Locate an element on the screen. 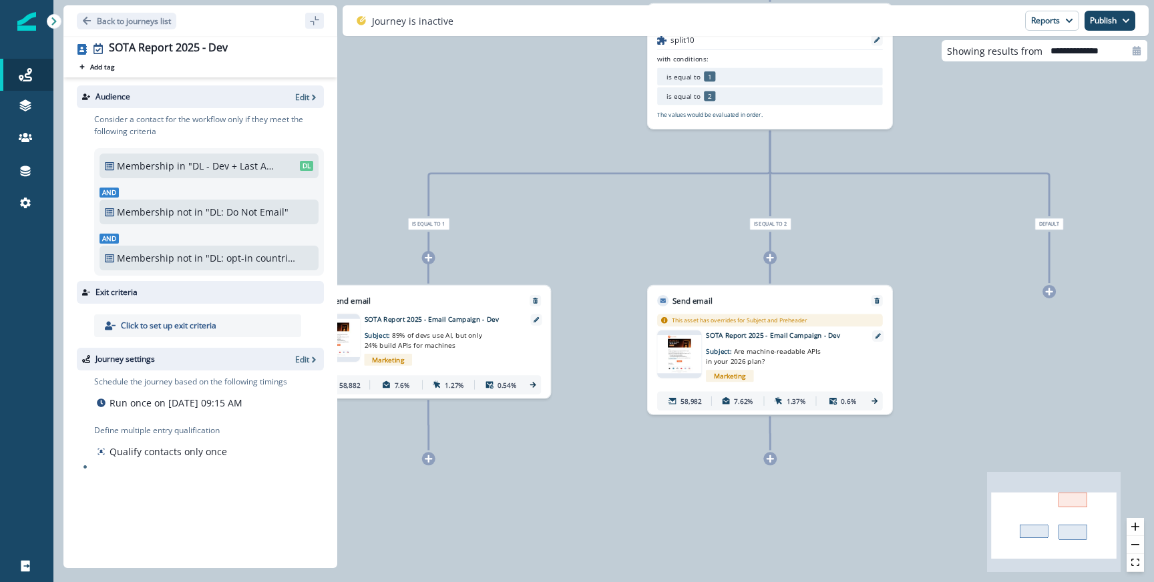 The image size is (1154, 582). span: 89% of devs use AI, but only 24% build APIs for machines is located at coordinates (423, 340).